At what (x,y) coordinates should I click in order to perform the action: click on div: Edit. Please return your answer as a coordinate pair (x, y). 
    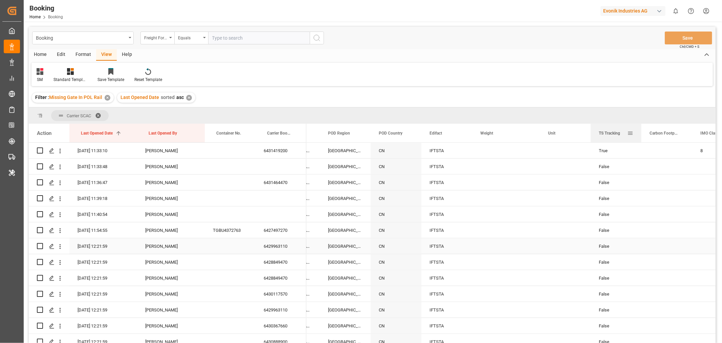
    Looking at the image, I should click on (61, 55).